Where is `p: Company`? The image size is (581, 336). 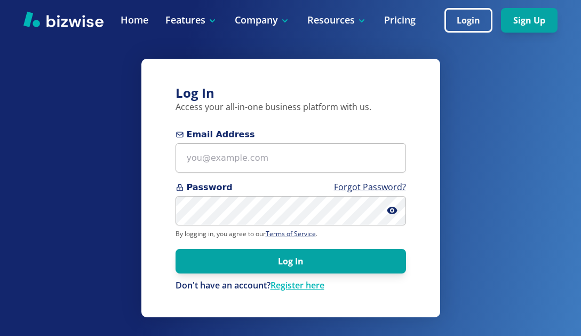
p: Company is located at coordinates (263, 20).